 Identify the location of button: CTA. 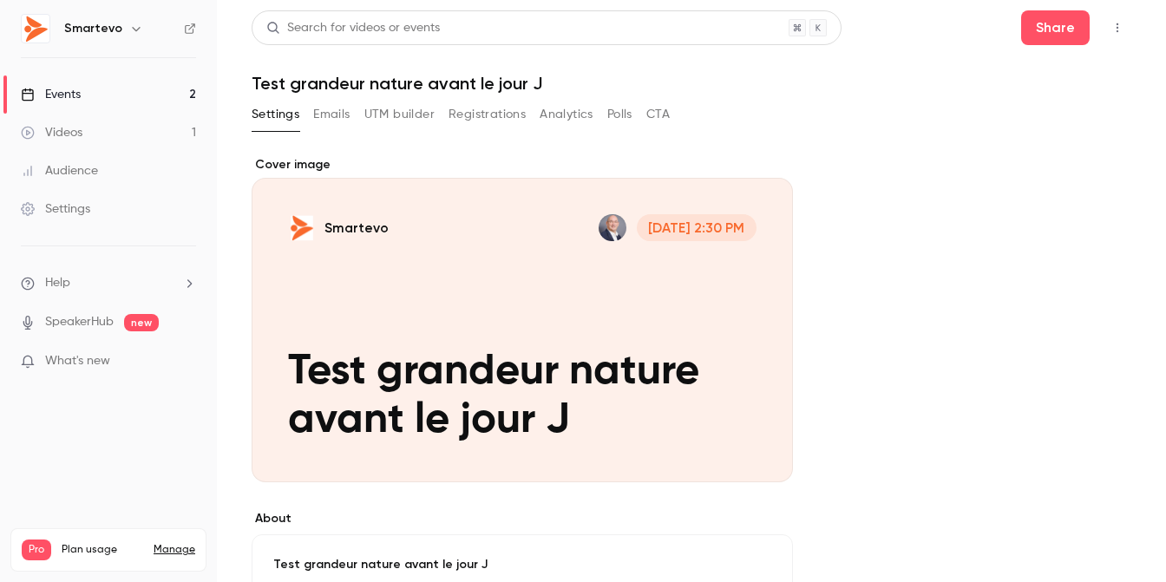
(658, 115).